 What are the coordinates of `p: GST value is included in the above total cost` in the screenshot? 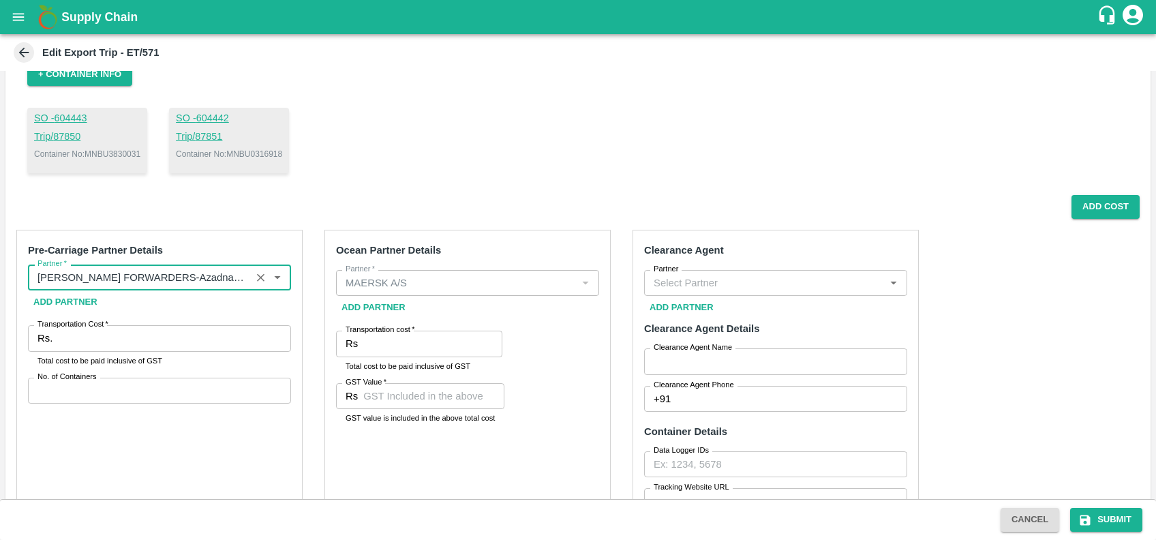 It's located at (420, 418).